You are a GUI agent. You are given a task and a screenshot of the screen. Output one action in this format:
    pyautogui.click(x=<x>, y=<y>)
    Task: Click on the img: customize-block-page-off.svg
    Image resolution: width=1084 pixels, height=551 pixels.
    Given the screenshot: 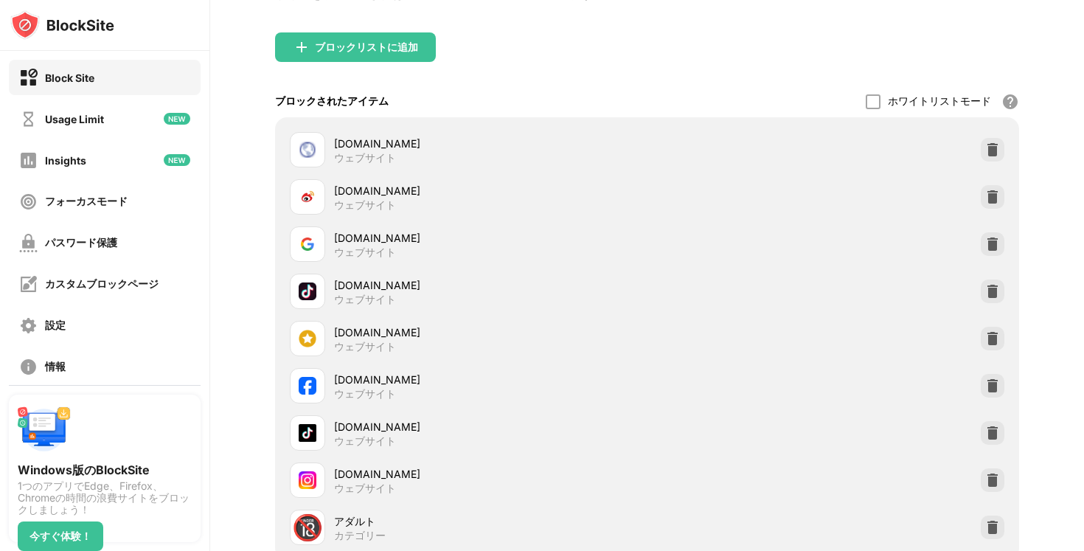 What is the action you would take?
    pyautogui.click(x=28, y=284)
    